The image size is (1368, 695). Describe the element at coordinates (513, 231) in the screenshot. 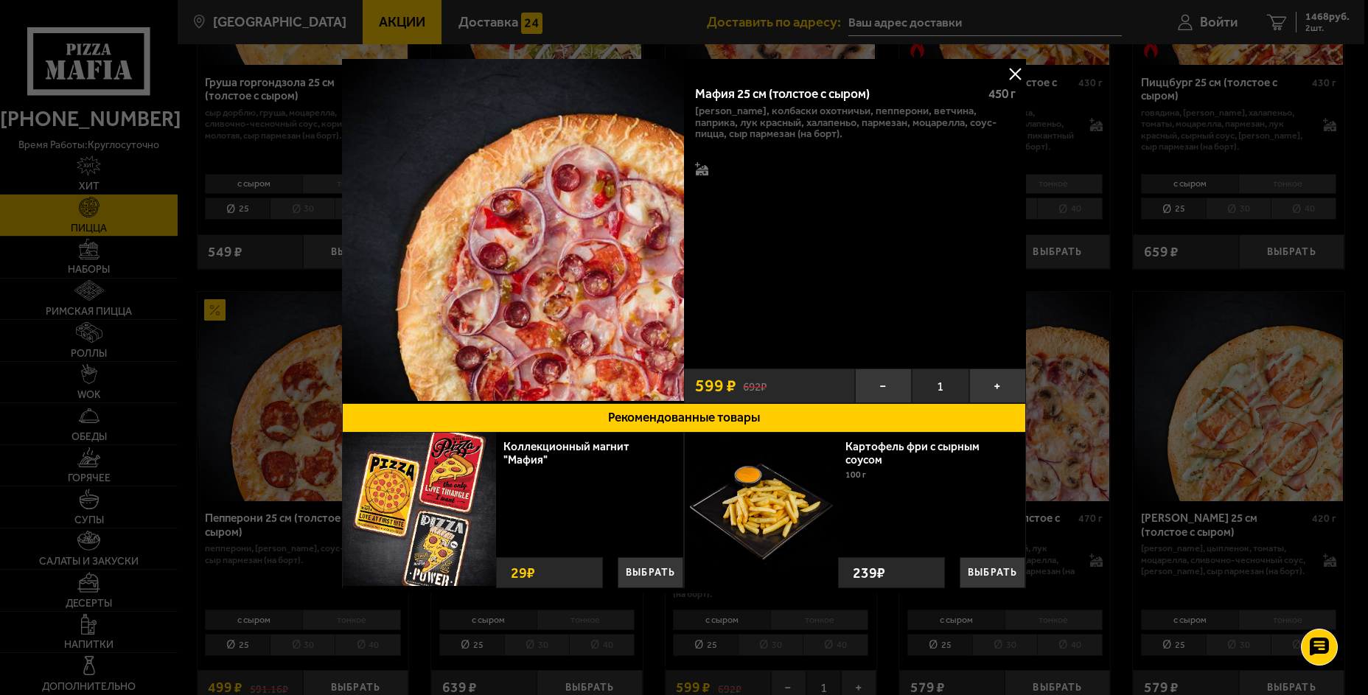

I see `a: Мафия 25 см (толстое с сыром)` at that location.